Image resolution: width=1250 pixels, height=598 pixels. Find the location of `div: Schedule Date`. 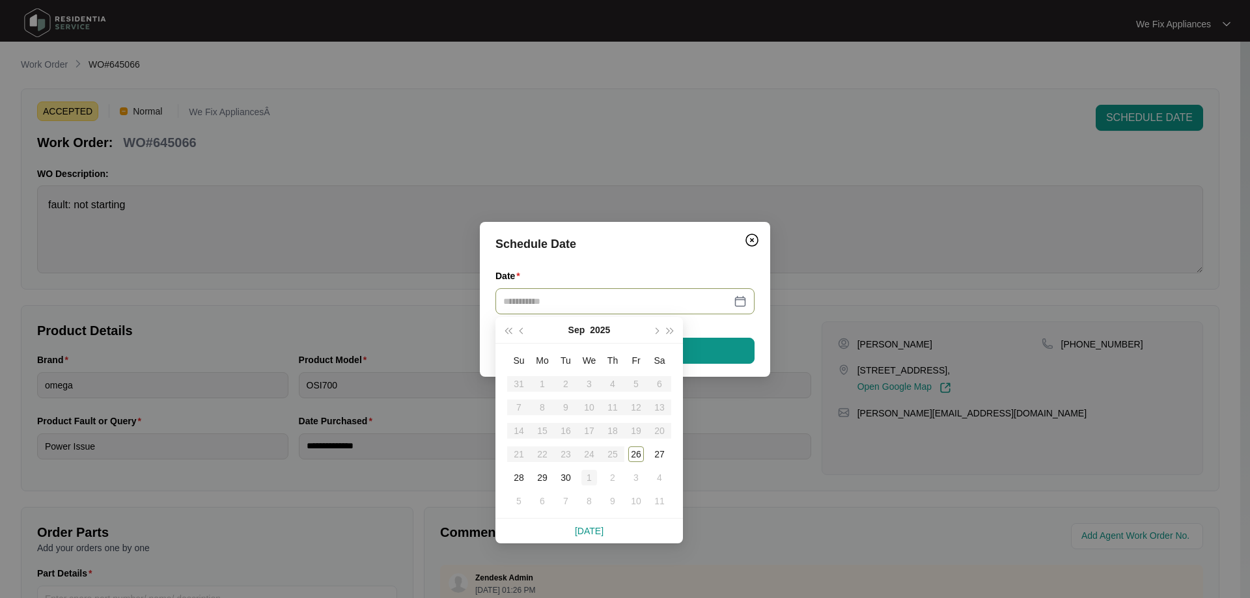

div: Schedule Date is located at coordinates (625, 244).